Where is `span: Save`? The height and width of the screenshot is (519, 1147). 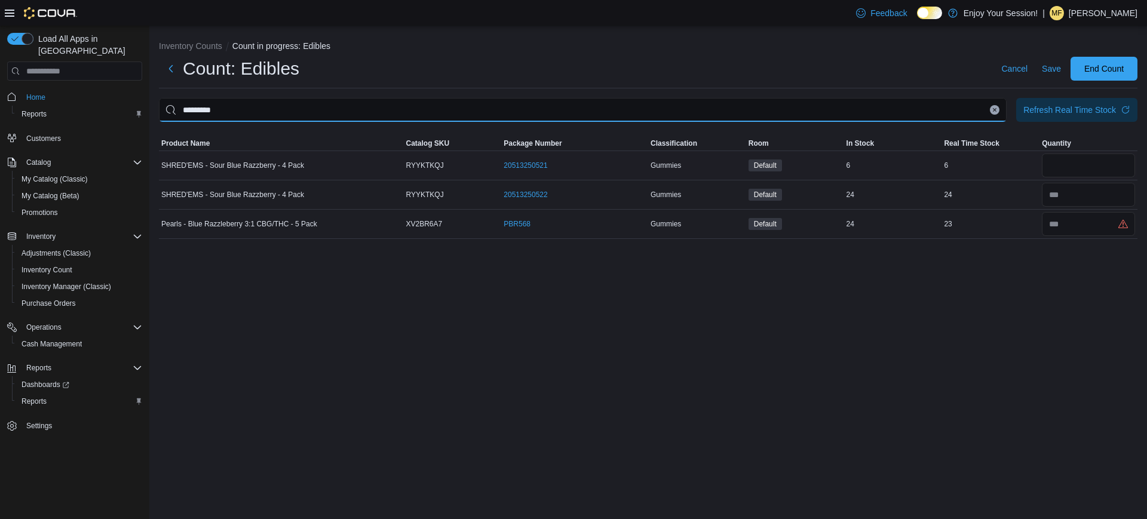
span: Save is located at coordinates (1051, 69).